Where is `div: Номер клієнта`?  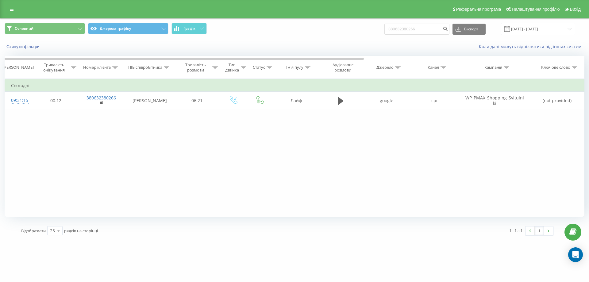 div: Номер клієнта is located at coordinates (97, 68).